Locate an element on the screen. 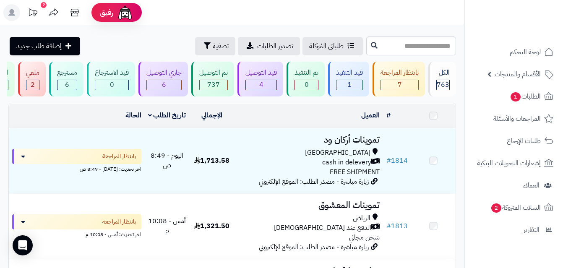 This screenshot has height=268, width=563. span: رفيق is located at coordinates (107, 13).